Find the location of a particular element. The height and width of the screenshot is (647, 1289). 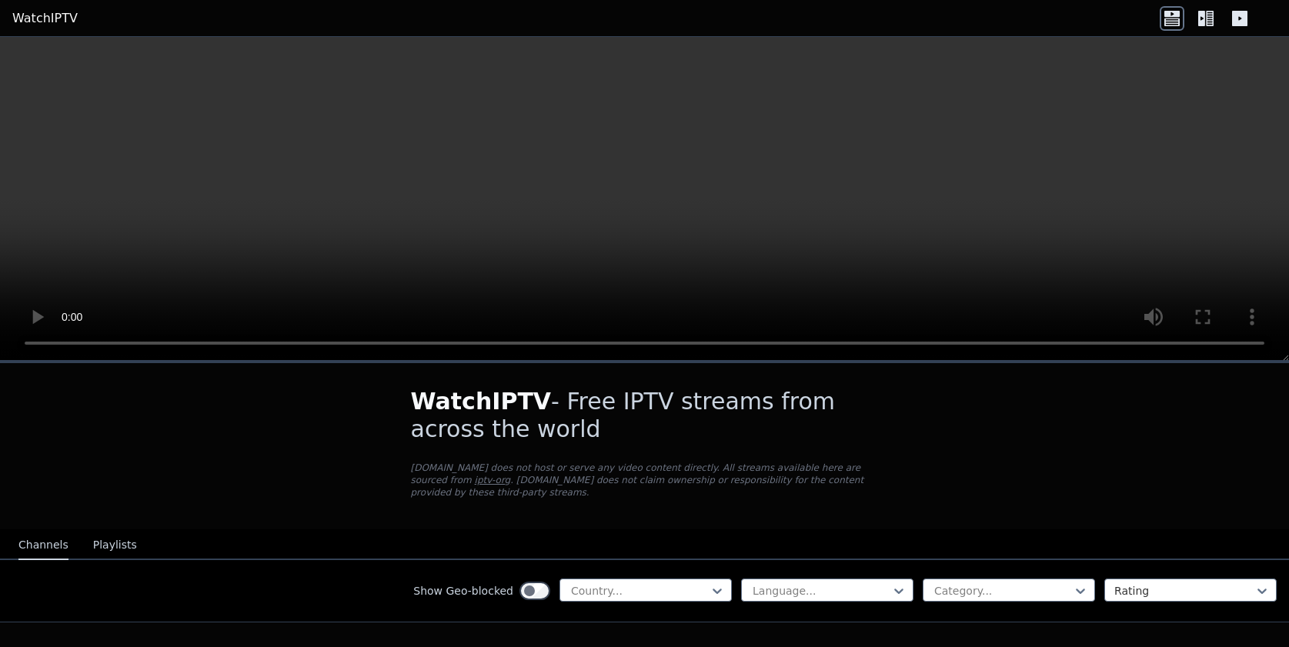

button: Playlists is located at coordinates (115, 546).